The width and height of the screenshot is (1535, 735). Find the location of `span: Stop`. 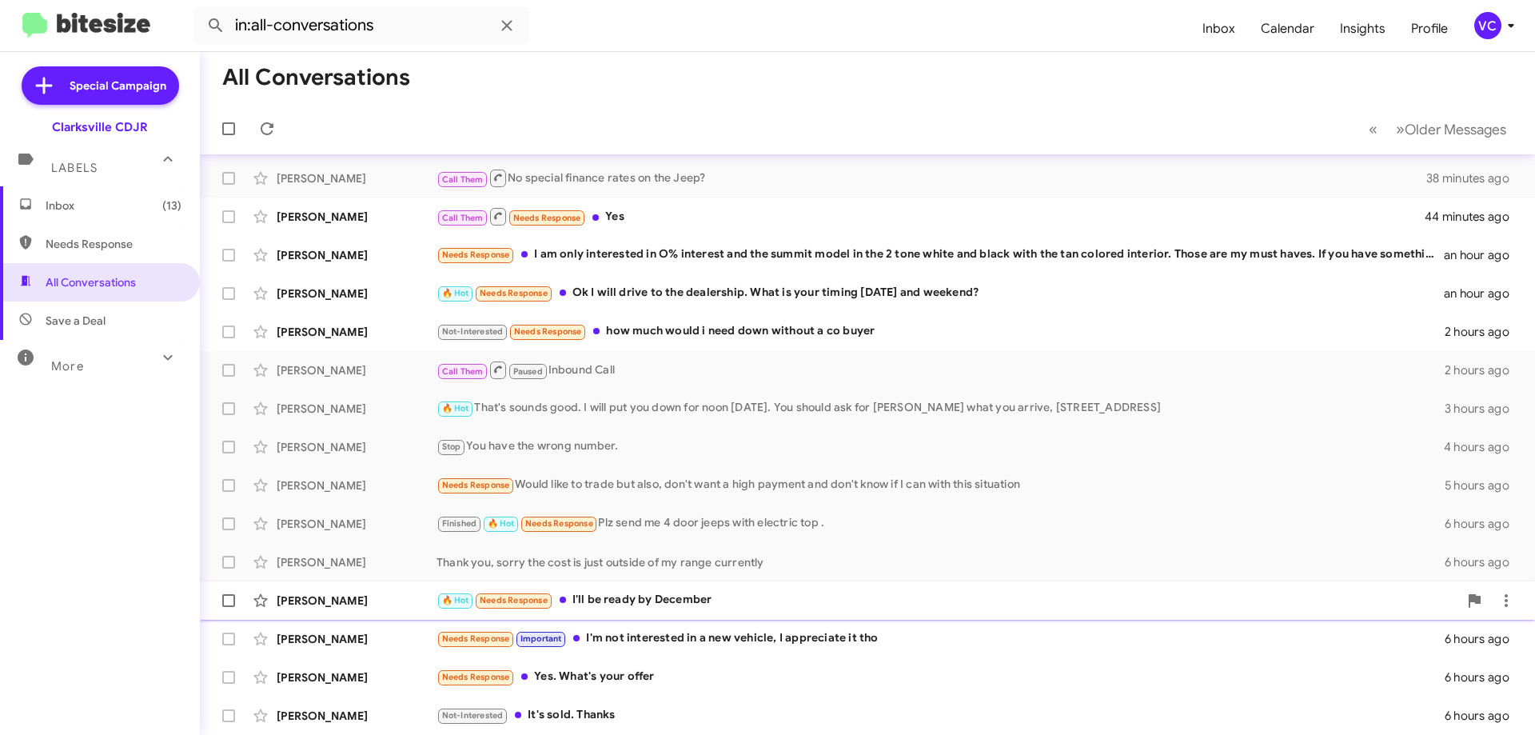

span: Stop is located at coordinates (452, 446).